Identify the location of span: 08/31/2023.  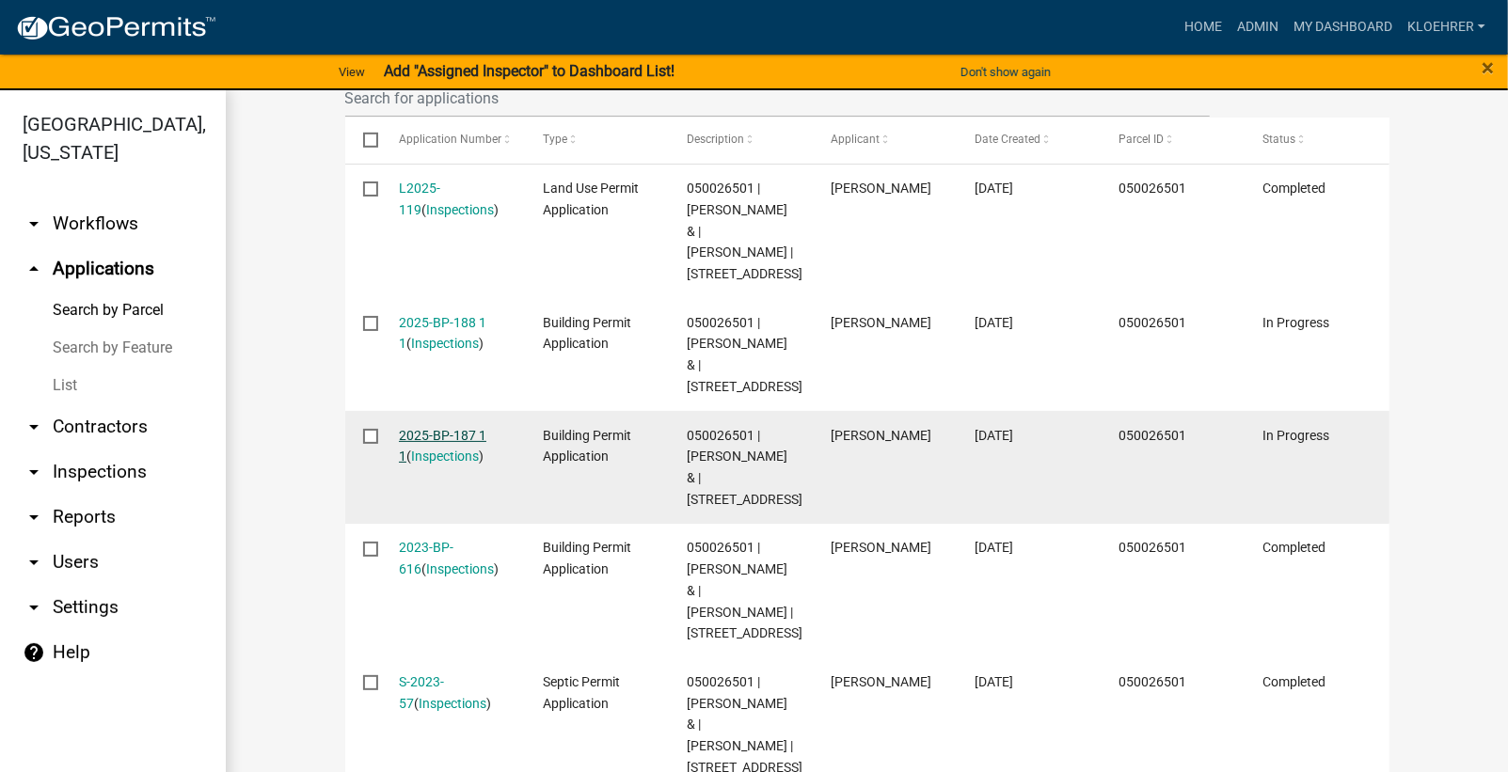
(993, 682).